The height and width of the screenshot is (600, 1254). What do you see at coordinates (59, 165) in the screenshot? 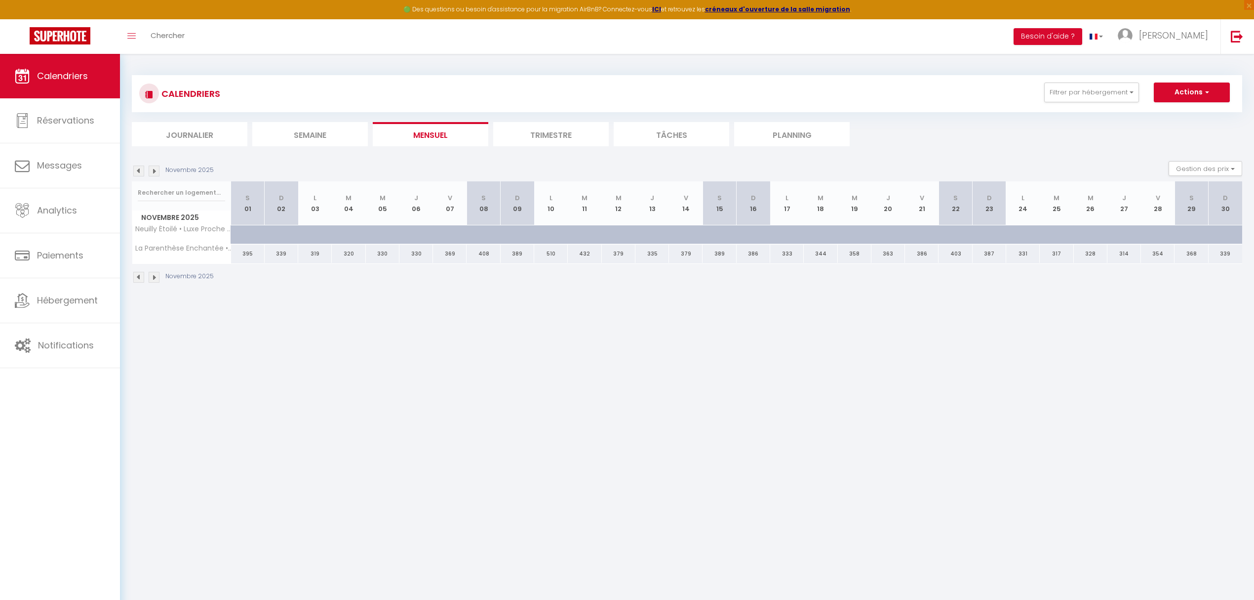
I see `span: Messages` at bounding box center [59, 165].